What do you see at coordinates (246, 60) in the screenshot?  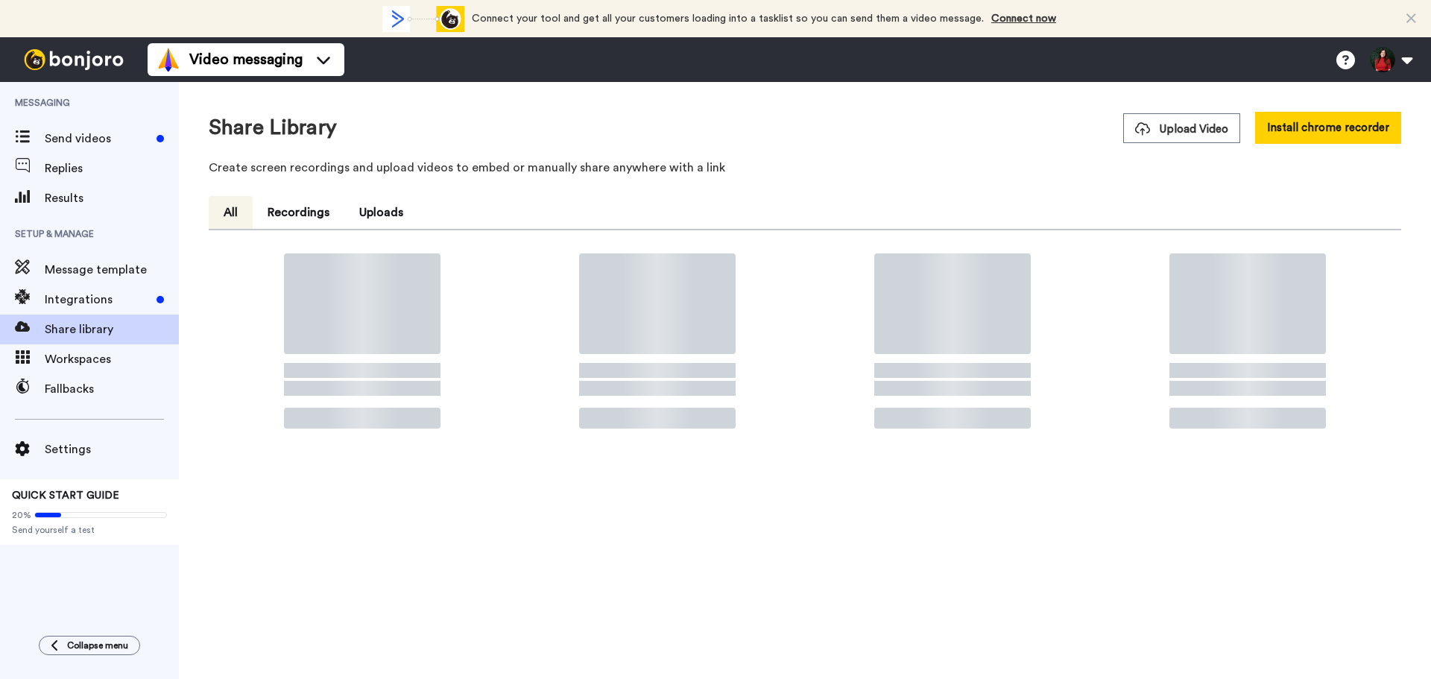 I see `span: Video messaging` at bounding box center [246, 60].